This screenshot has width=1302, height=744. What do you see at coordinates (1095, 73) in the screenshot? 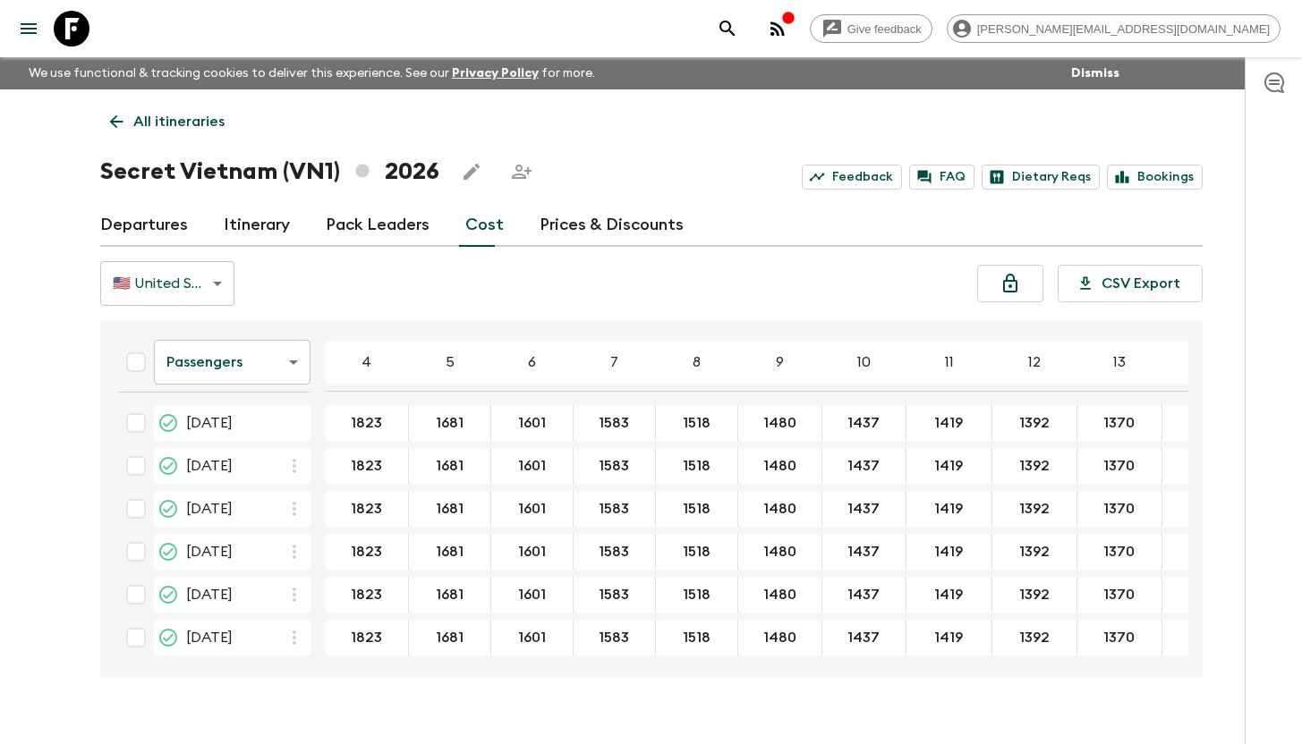
I see `button: Dismiss` at bounding box center [1095, 73].